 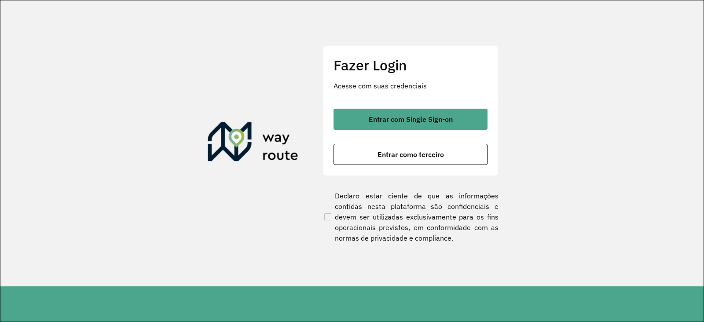 I want to click on span: Entrar com Single Sign-on, so click(x=411, y=119).